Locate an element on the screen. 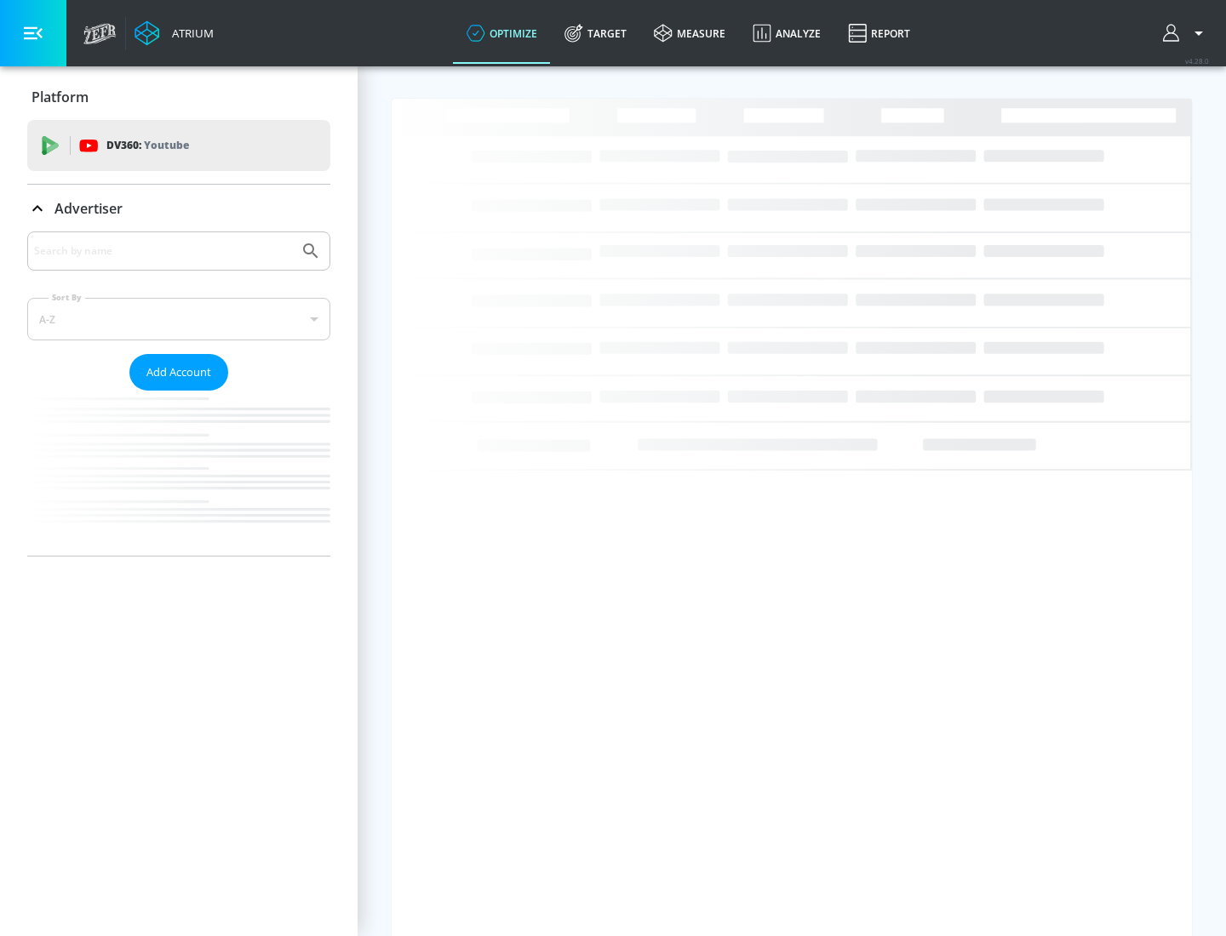  p: DV360: is located at coordinates (147, 146).